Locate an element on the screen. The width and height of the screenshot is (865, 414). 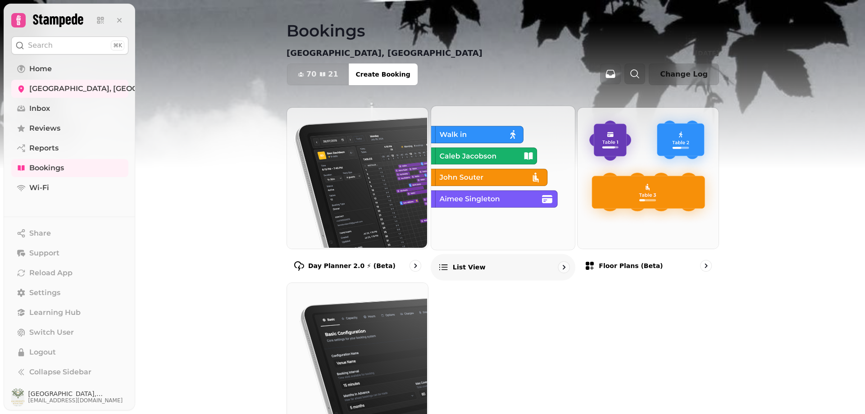
span: Logout is located at coordinates (42, 352).